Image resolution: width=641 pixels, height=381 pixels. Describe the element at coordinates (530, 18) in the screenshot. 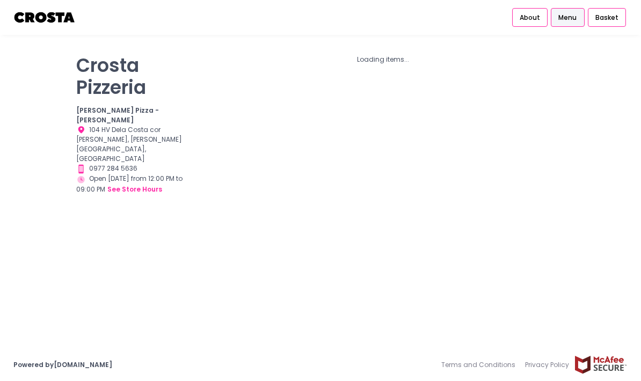

I see `a: About` at that location.